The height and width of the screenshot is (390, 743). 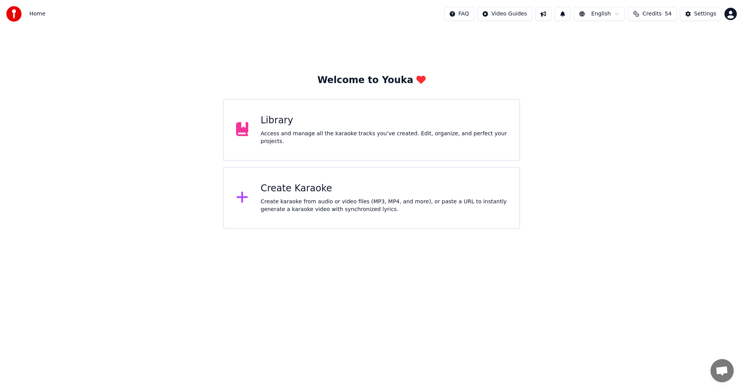 What do you see at coordinates (384, 121) in the screenshot?
I see `div: Library` at bounding box center [384, 121].